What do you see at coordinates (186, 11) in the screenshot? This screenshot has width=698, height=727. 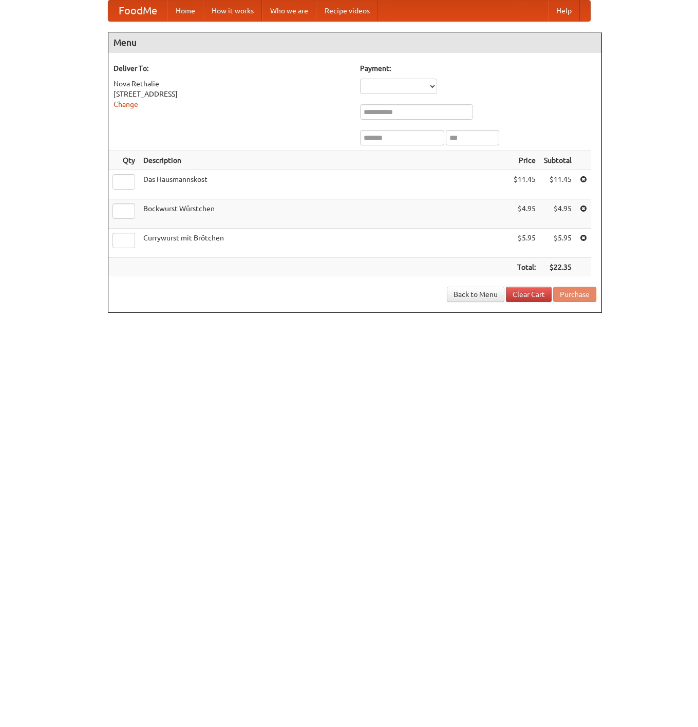 I see `a: Home` at bounding box center [186, 11].